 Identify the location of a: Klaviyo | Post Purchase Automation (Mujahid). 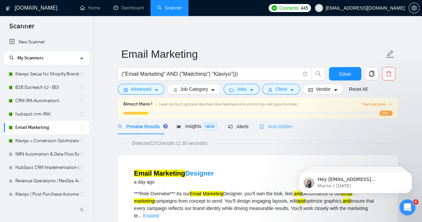
(47, 194).